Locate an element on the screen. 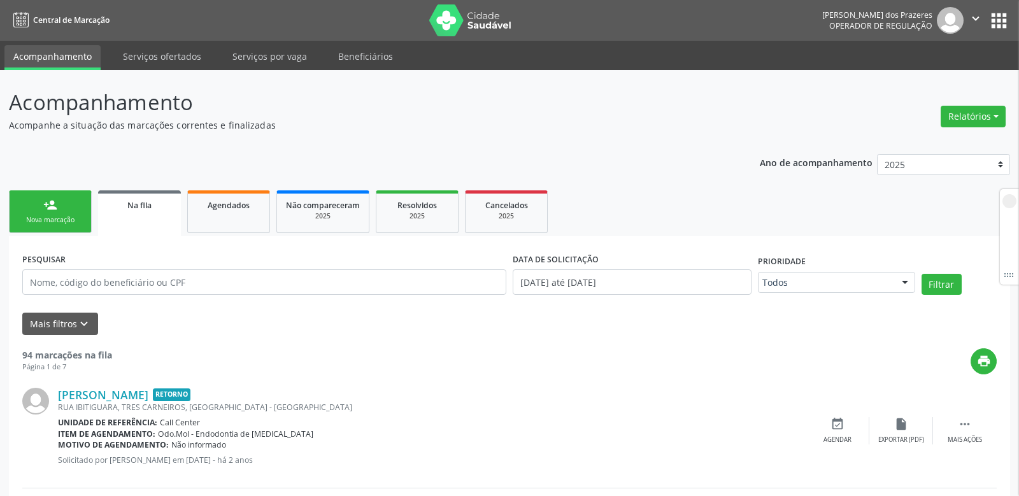  span: Resolvidos is located at coordinates (417, 205).